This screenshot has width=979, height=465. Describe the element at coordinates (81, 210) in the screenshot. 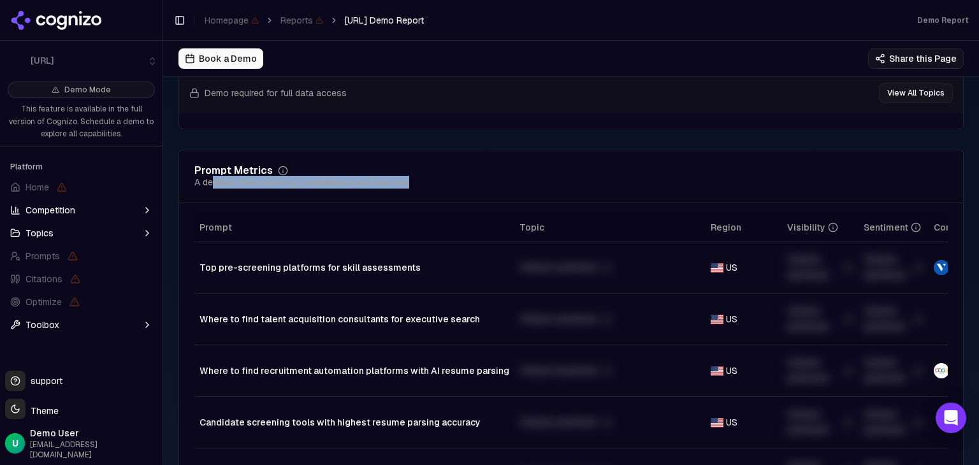

I see `button: Competition` at that location.